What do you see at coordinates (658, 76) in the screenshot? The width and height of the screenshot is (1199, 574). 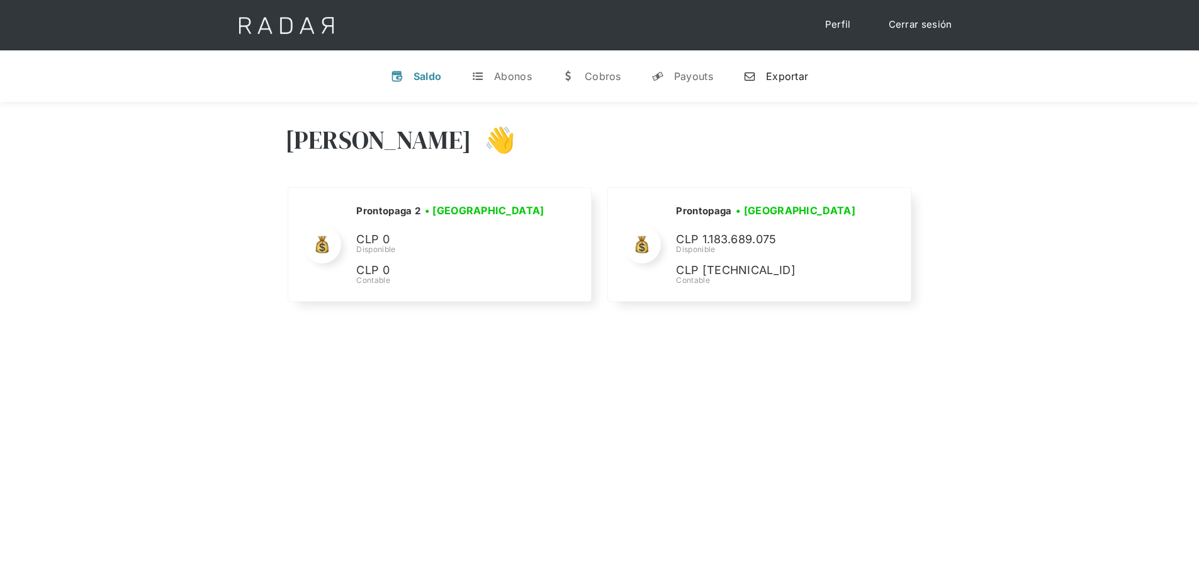 I see `div: y` at bounding box center [658, 76].